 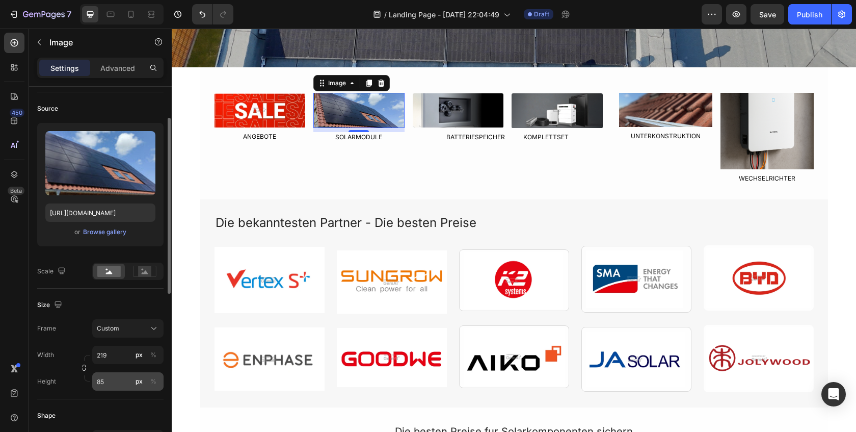 What do you see at coordinates (77, 232) in the screenshot?
I see `span: or` at bounding box center [77, 232].